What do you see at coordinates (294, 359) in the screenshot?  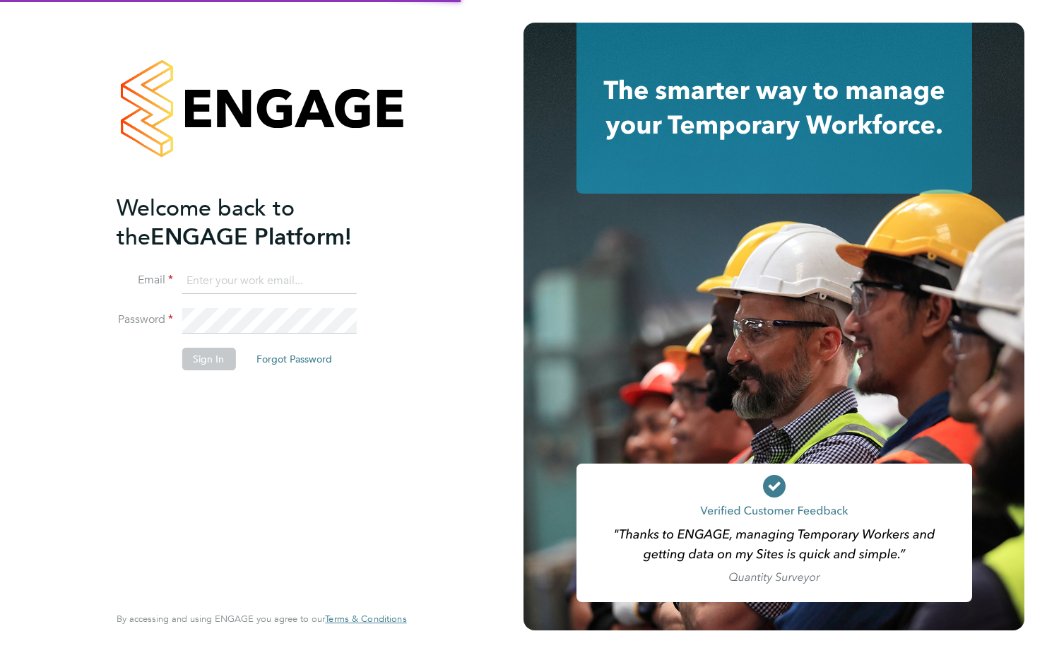 I see `button: Forgot Password` at bounding box center [294, 359].